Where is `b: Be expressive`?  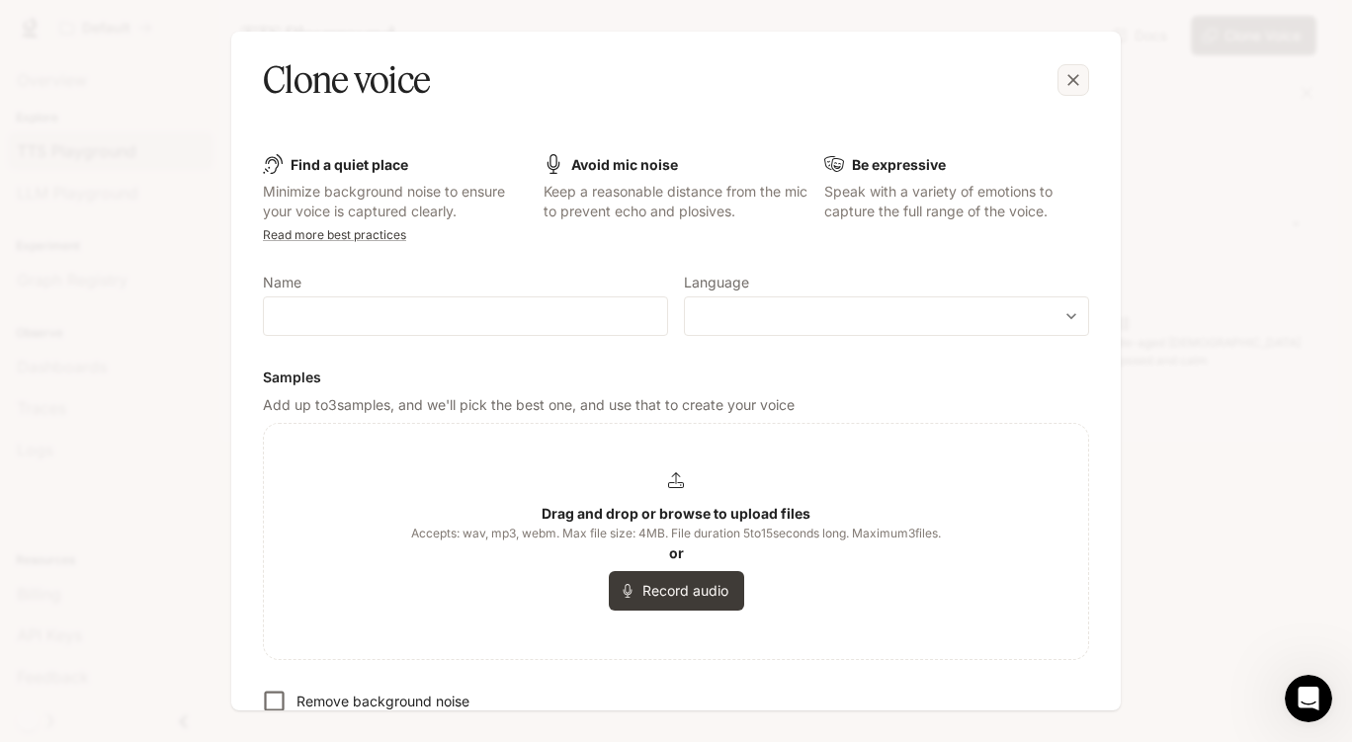
b: Be expressive is located at coordinates (898, 164).